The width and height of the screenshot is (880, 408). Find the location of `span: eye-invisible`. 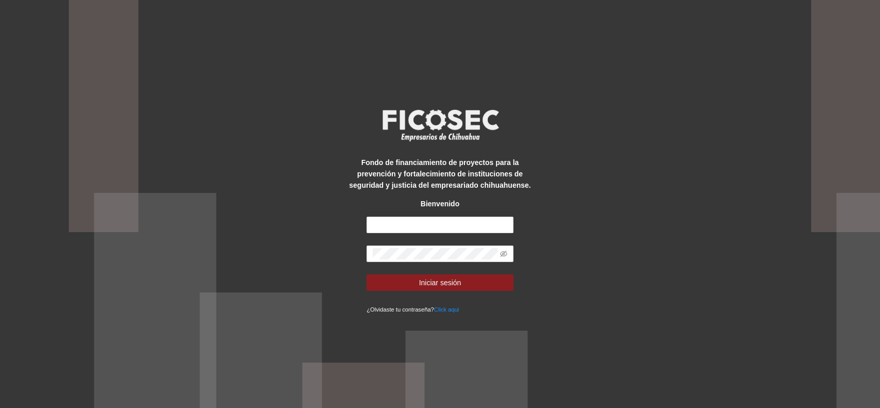

span: eye-invisible is located at coordinates (503, 254).